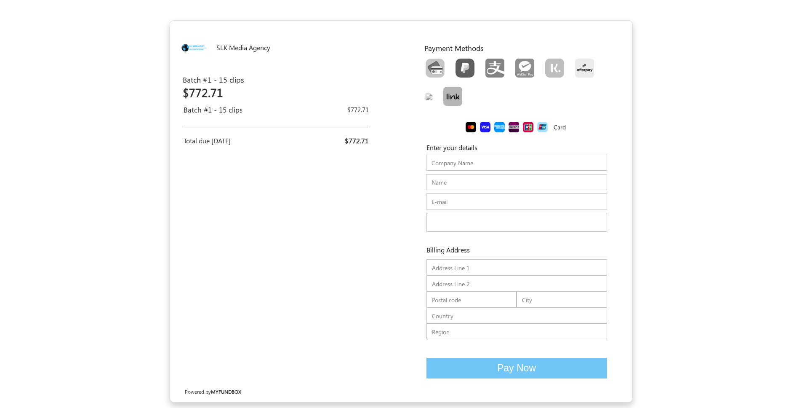 This screenshot has height=408, width=802. Describe the element at coordinates (517, 315) in the screenshot. I see `input: Country` at that location.